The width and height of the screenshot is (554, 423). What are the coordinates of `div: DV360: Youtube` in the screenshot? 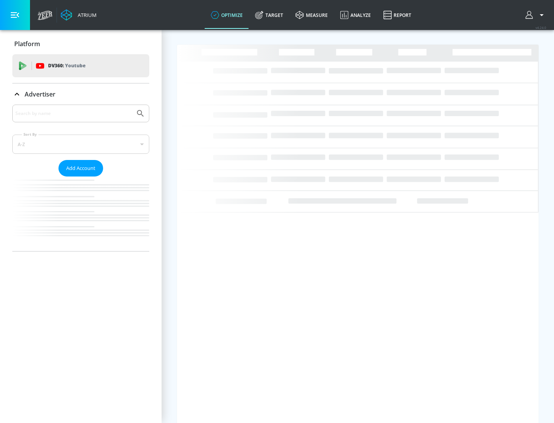 It's located at (81, 66).